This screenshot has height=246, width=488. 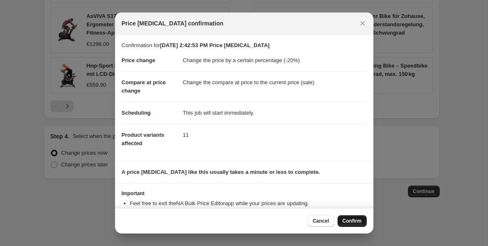 I want to click on span: Scheduling, so click(x=136, y=112).